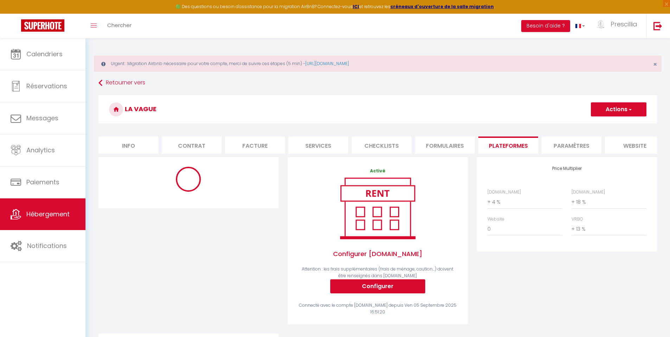 The image size is (670, 337). What do you see at coordinates (378, 64) in the screenshot?
I see `div: Urgent : Migration Airbnb nécessaire pour votre compte, merci de suivre ces étapes (5 min) -` at bounding box center [378, 64].